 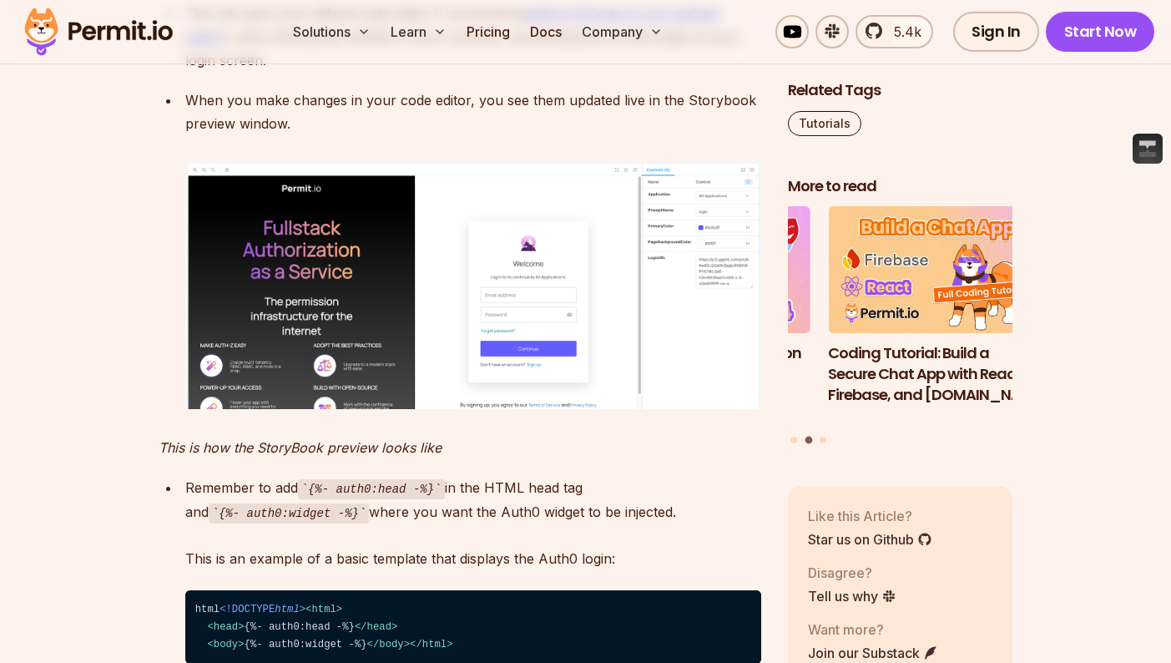 I want to click on button: Solutions, so click(x=331, y=32).